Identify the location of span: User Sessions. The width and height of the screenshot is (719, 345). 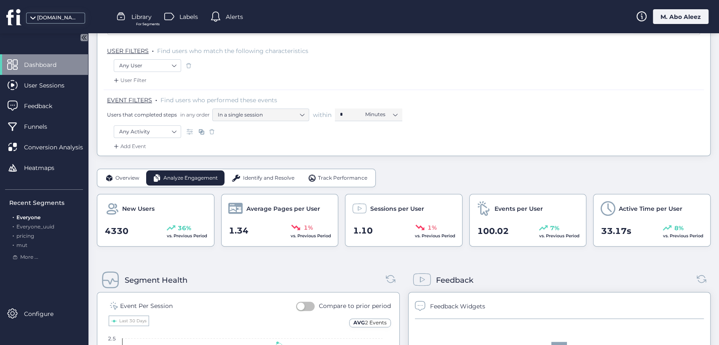
(51, 85).